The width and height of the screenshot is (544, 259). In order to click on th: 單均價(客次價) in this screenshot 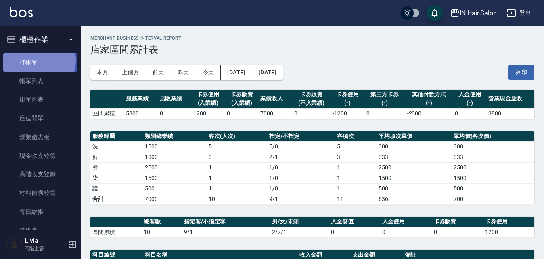, I will do `click(493, 136)`.